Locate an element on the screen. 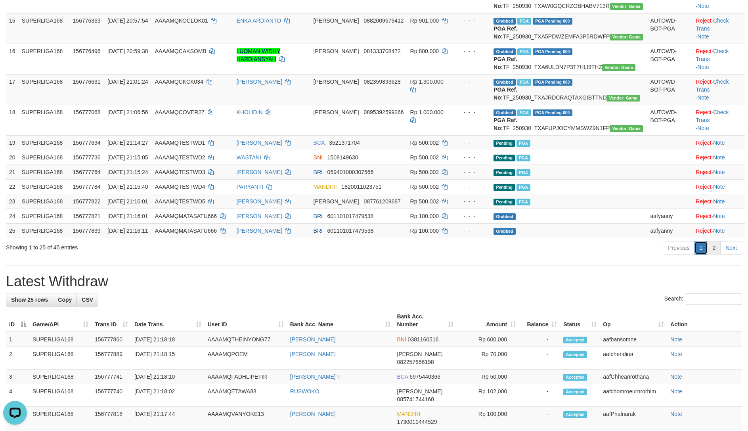  span: MANDIRI is located at coordinates (409, 414).